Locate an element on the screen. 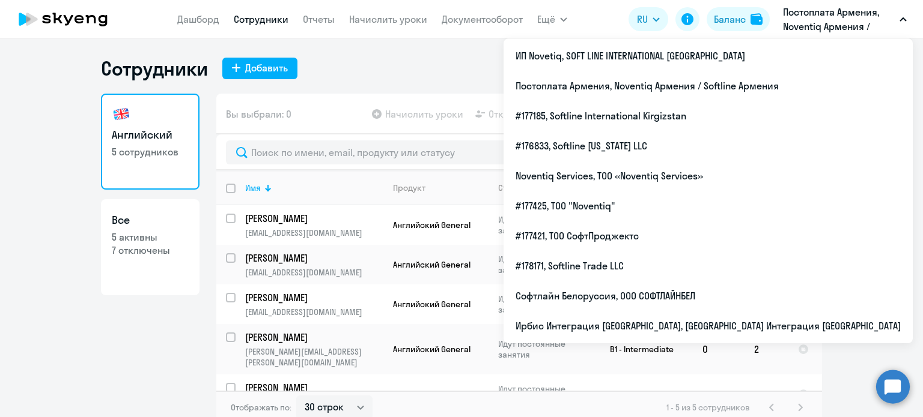  a: Документооборот is located at coordinates (482, 19).